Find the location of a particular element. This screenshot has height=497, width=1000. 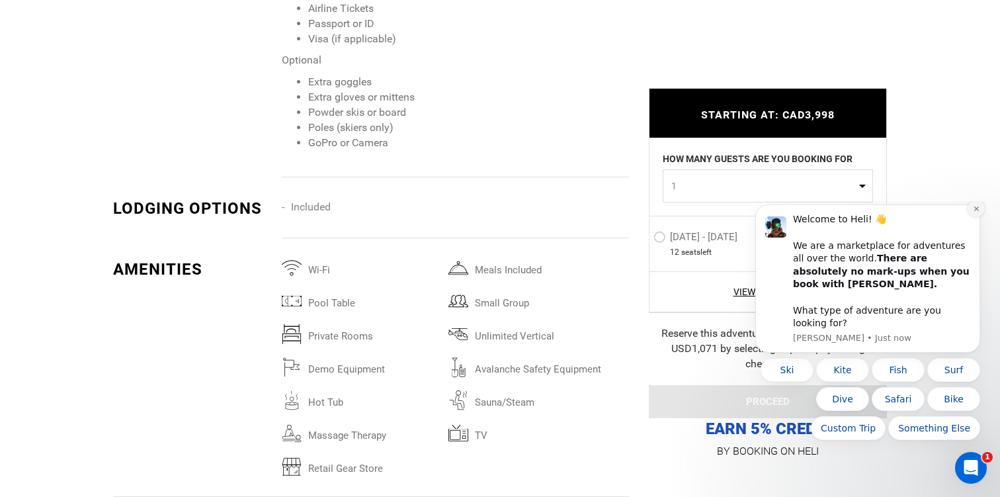

div: message notification from Carl, Just now. Welcome to Heli! 👋 We are a marketplace for adventures ... is located at coordinates (132, 77).